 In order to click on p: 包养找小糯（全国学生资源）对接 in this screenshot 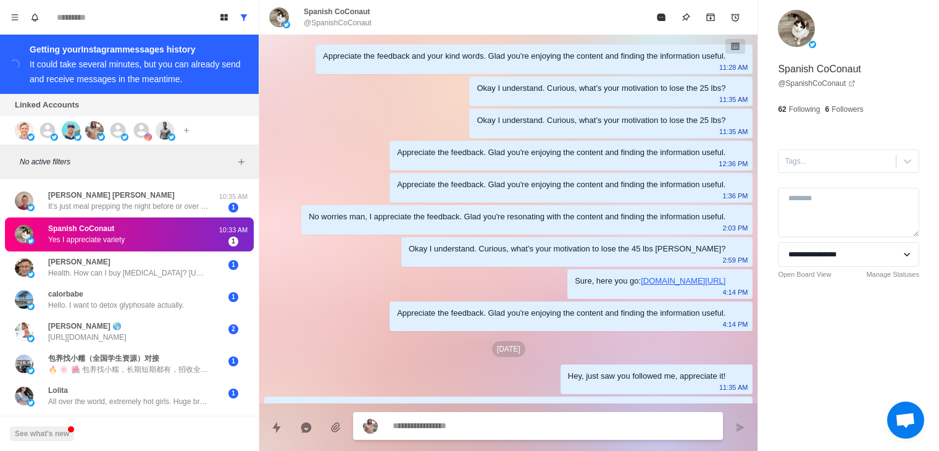, I will do `click(104, 358)`.